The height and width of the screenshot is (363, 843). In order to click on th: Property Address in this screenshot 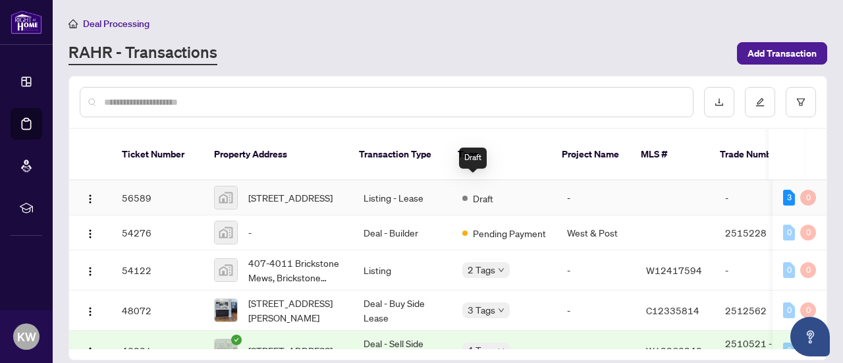, I will do `click(276, 155)`.